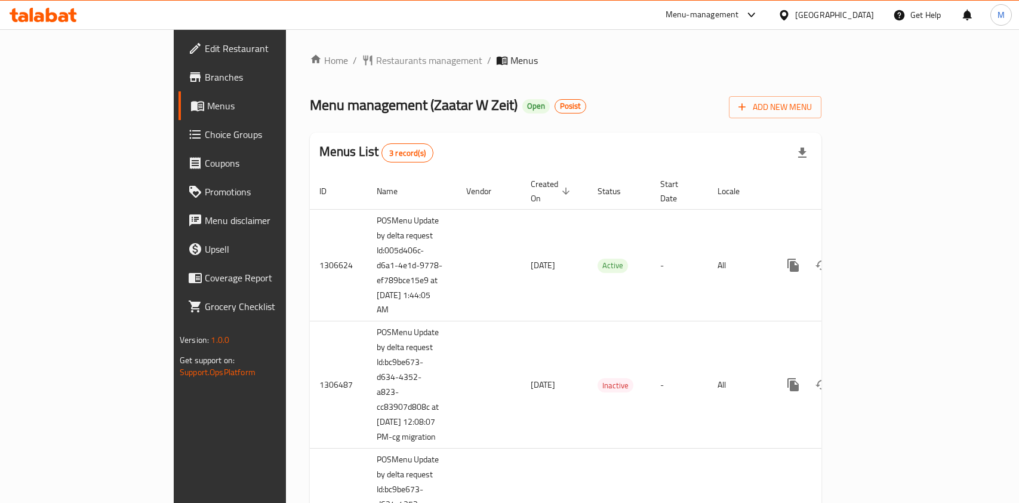 The height and width of the screenshot is (503, 1019). I want to click on div: Inactive, so click(616, 385).